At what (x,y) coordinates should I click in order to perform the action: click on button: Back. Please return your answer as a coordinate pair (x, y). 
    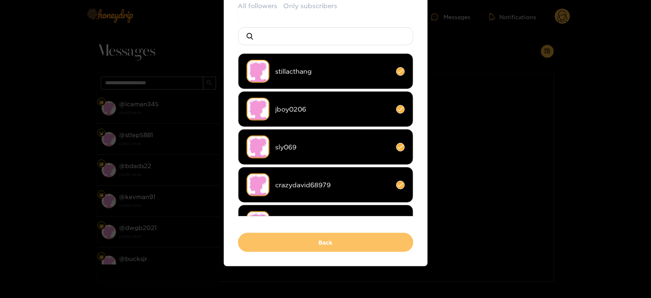
    Looking at the image, I should click on (326, 243).